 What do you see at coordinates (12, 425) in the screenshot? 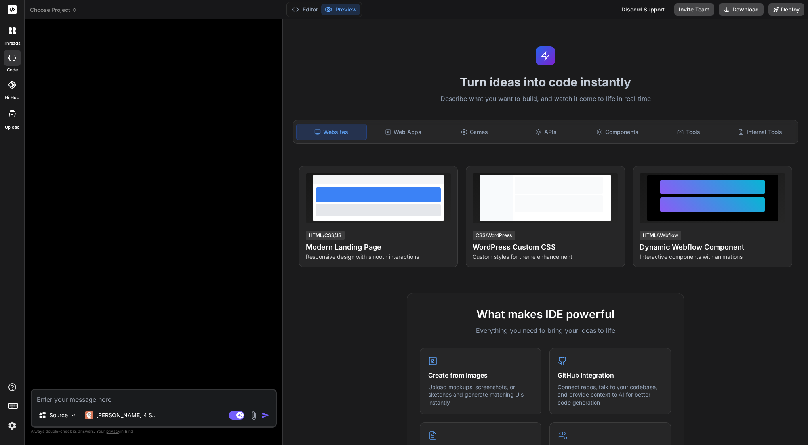
I see `img: settings` at bounding box center [12, 425].